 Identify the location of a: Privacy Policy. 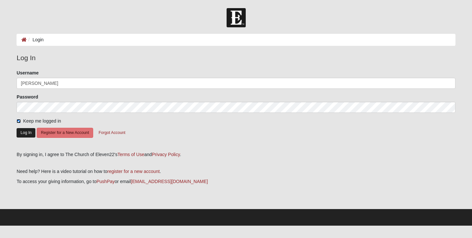
(166, 154).